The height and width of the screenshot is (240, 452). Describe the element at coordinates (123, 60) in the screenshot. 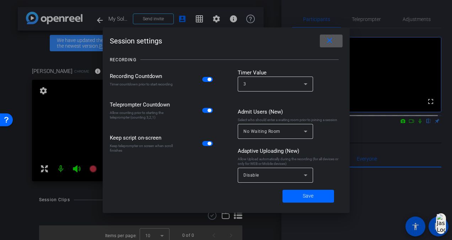

I see `div: RECORDING` at that location.